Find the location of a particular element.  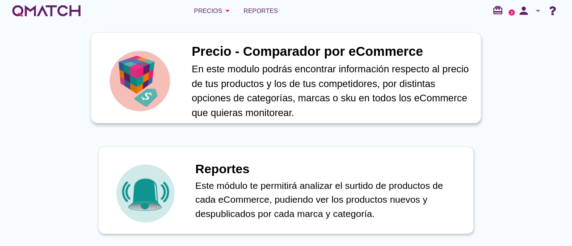

a: iconPrecio - Comparador por eCommerceEn este modulo podrás encontrar información respecto al prec... is located at coordinates (286, 78).